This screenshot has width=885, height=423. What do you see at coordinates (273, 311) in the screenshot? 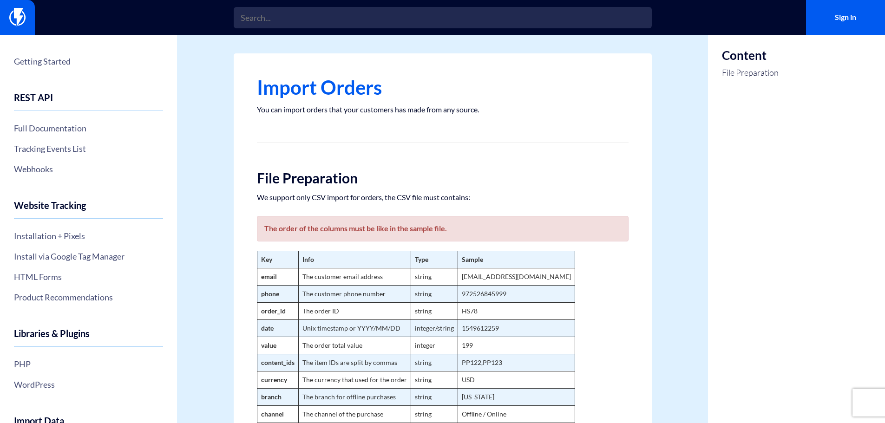
I see `strong: order_id` at bounding box center [273, 311].